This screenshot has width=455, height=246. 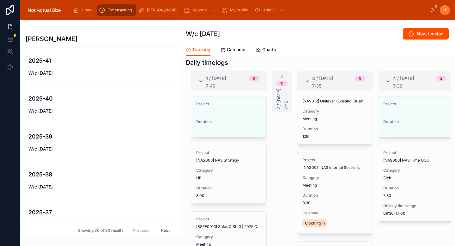 What do you see at coordinates (233, 50) in the screenshot?
I see `a: Calendar` at bounding box center [233, 50].